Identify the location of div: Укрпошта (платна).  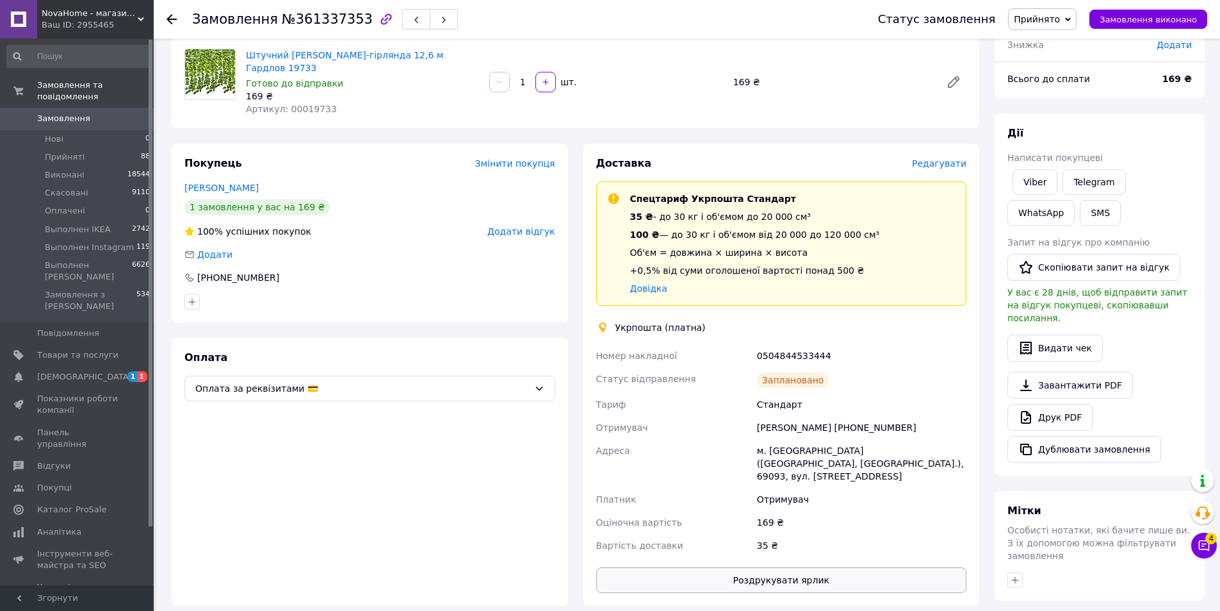
(661, 327).